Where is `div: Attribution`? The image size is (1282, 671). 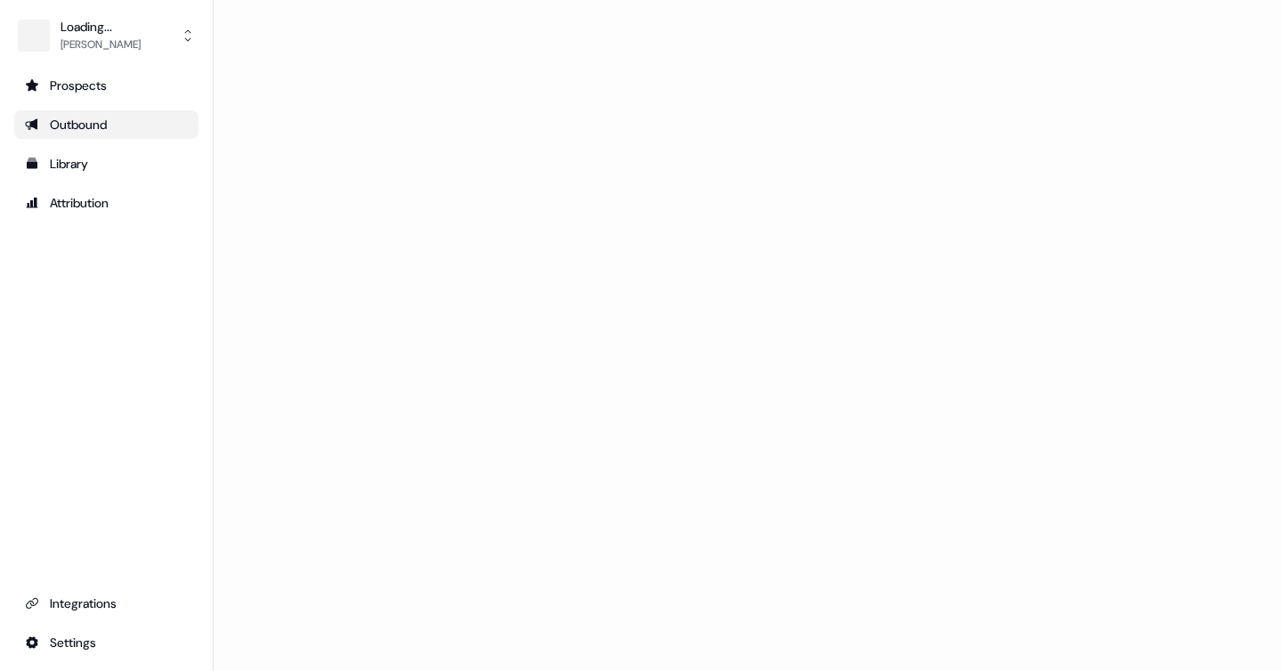
div: Attribution is located at coordinates (106, 203).